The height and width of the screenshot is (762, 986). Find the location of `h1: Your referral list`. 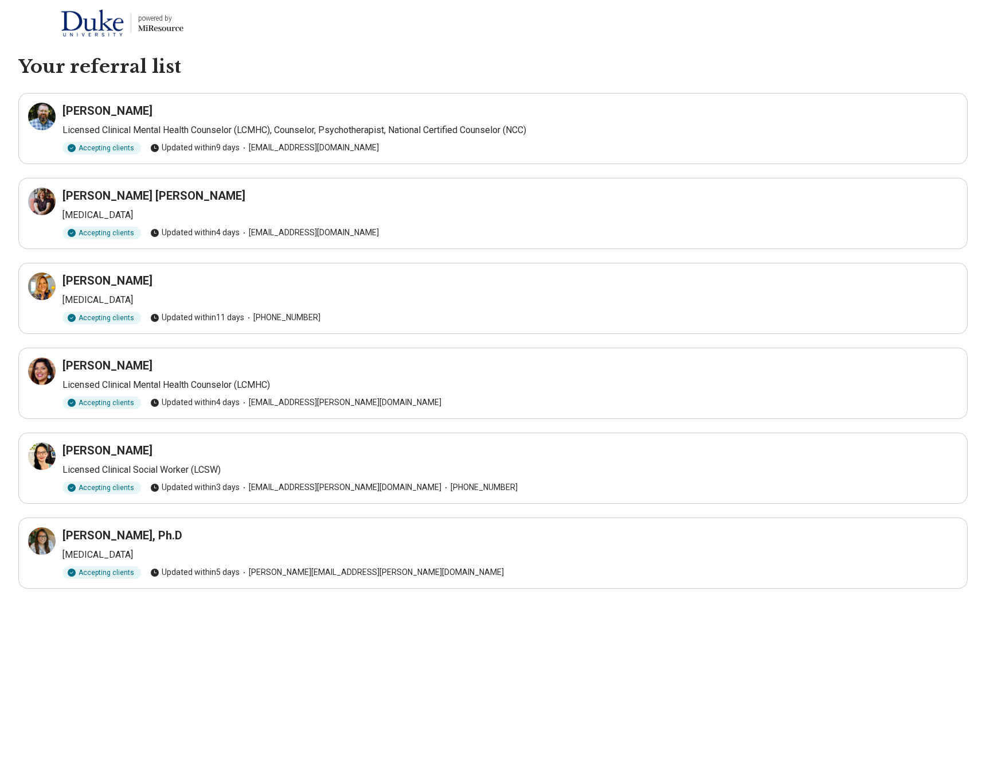

h1: Your referral list is located at coordinates (493, 67).